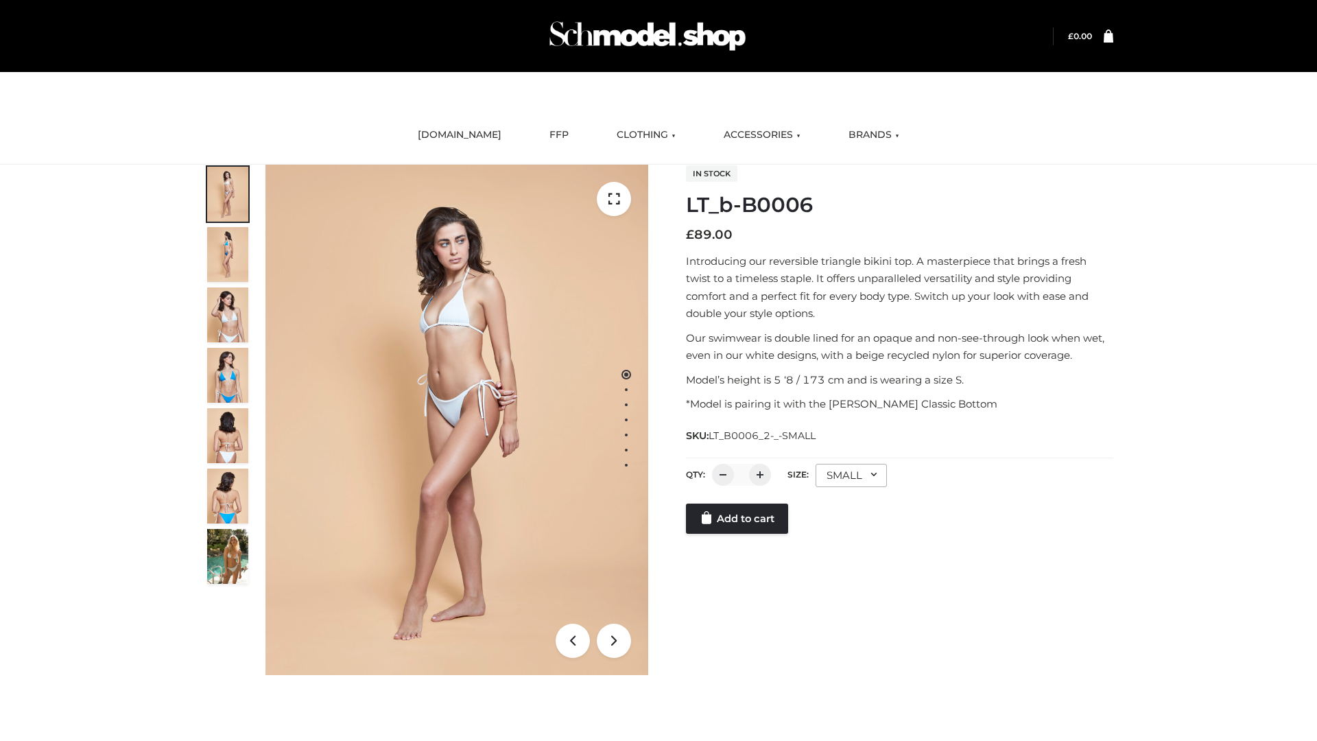  Describe the element at coordinates (899, 346) in the screenshot. I see `p: Our swimwear is double lined for an opaque and non-see-through look when wet, even in our white d...` at that location.